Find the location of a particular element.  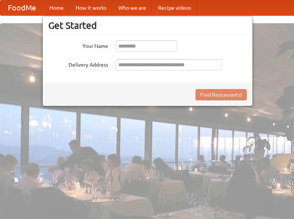

a: Who we are is located at coordinates (132, 8).